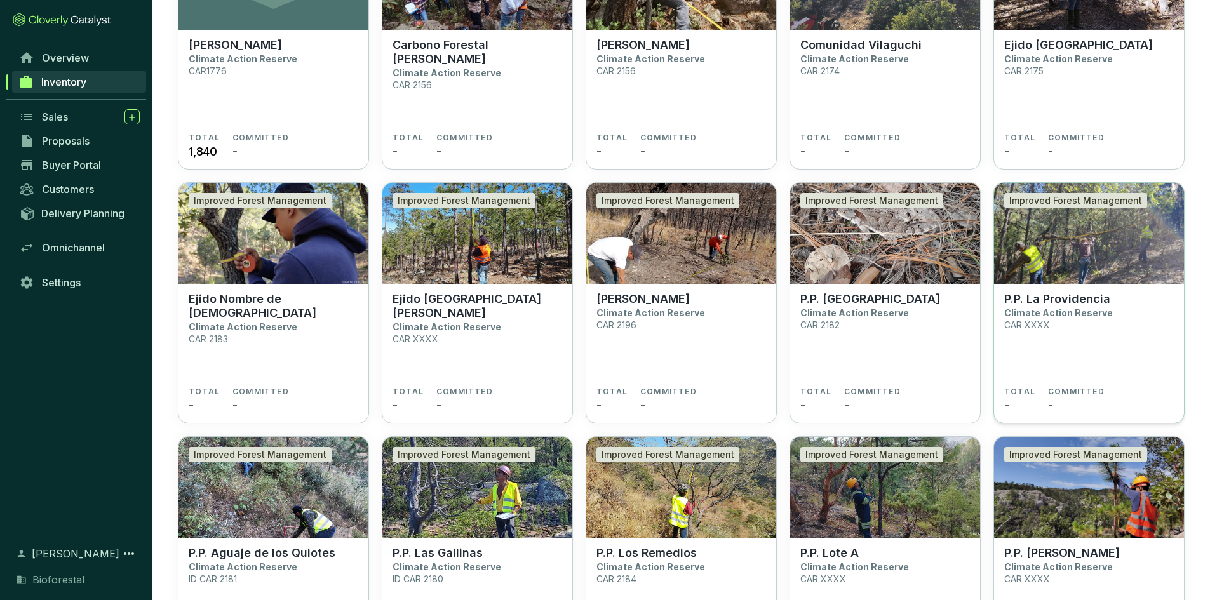 This screenshot has width=1210, height=600. Describe the element at coordinates (885, 488) in the screenshot. I see `img: P.P. Lote A` at that location.